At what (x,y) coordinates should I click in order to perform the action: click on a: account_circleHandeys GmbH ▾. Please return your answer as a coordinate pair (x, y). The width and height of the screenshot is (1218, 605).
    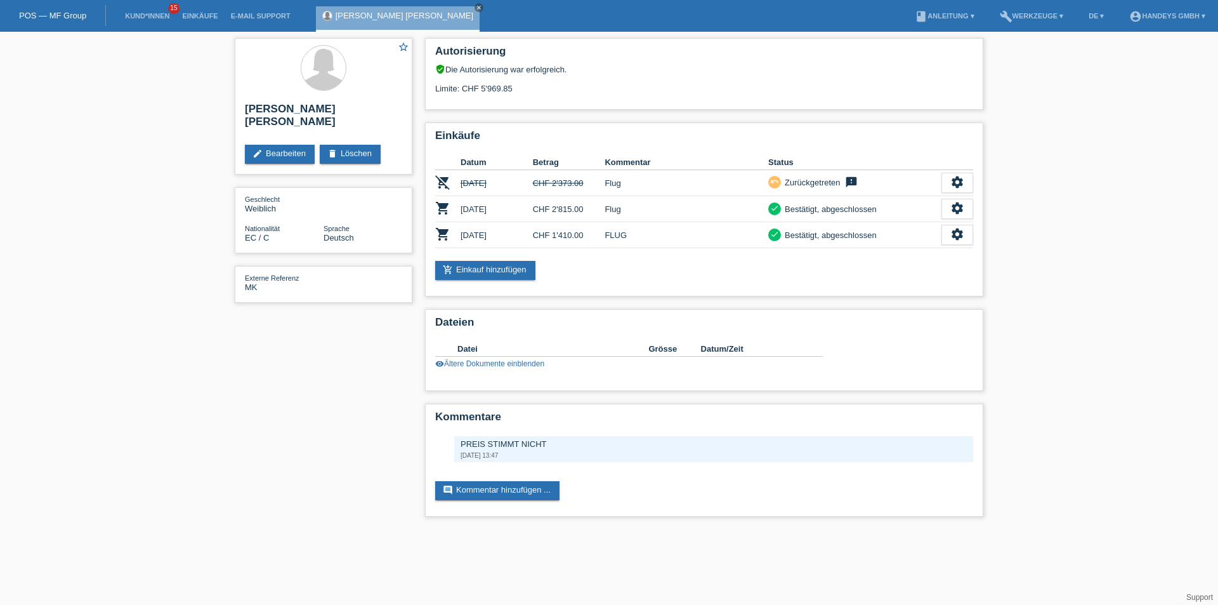
    Looking at the image, I should click on (1167, 16).